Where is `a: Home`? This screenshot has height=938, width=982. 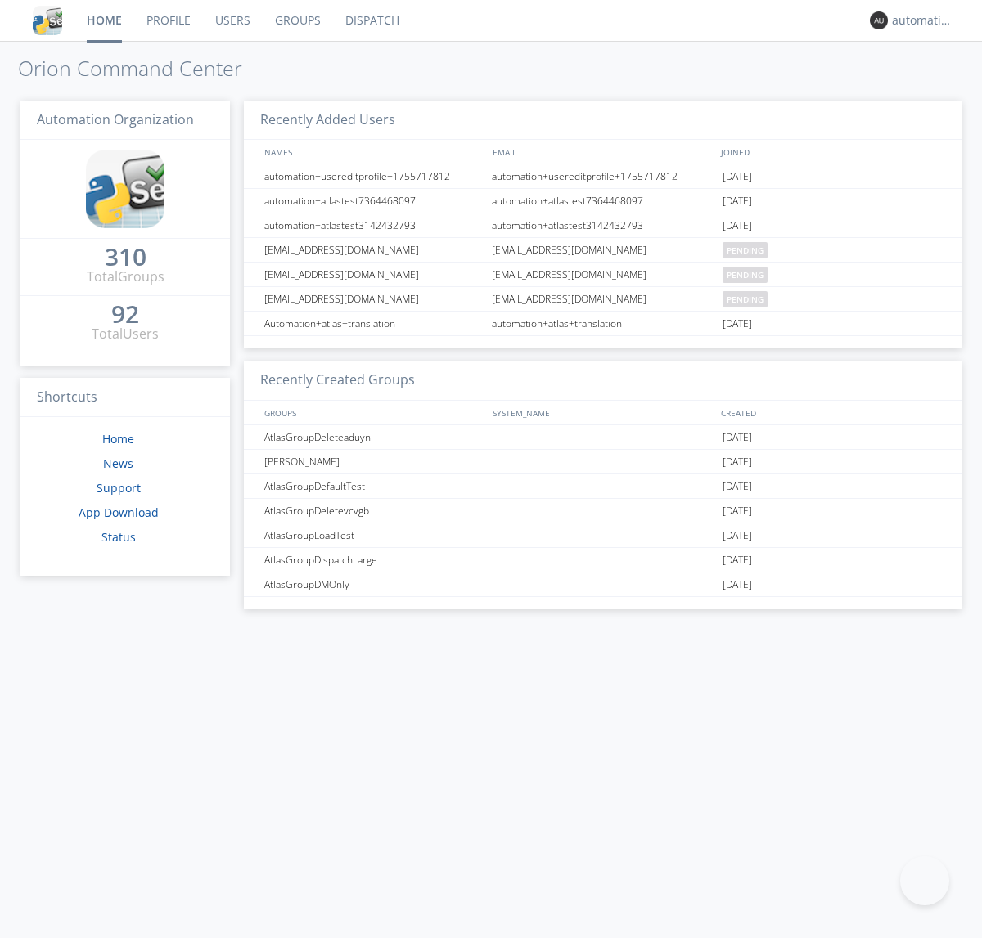 a: Home is located at coordinates (118, 438).